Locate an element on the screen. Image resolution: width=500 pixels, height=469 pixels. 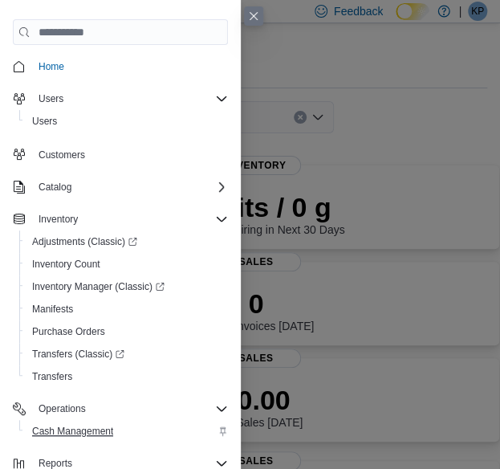
a: Customers is located at coordinates (62, 155).